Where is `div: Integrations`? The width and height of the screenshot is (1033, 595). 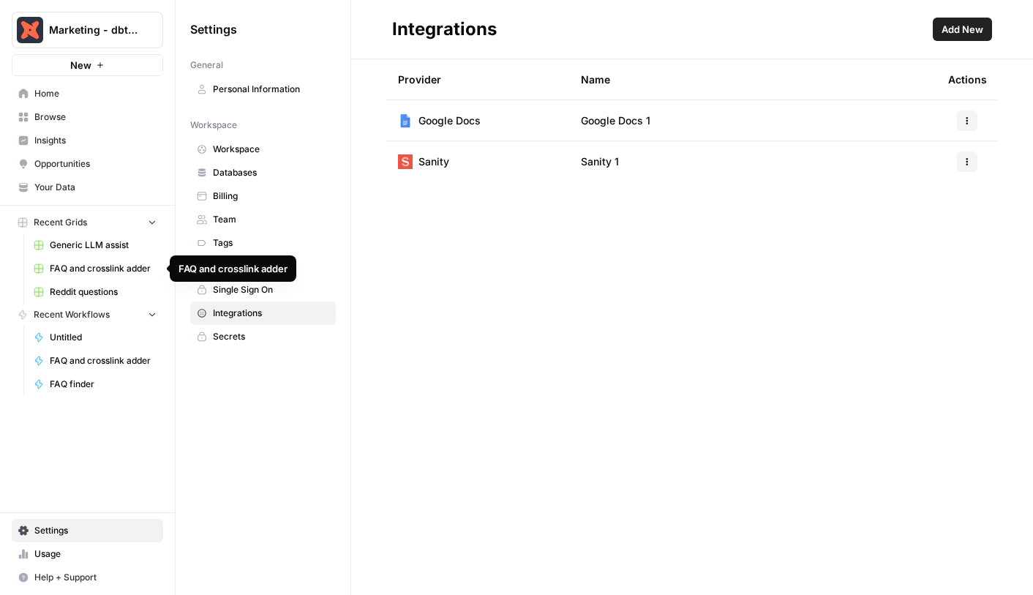 div: Integrations is located at coordinates (444, 29).